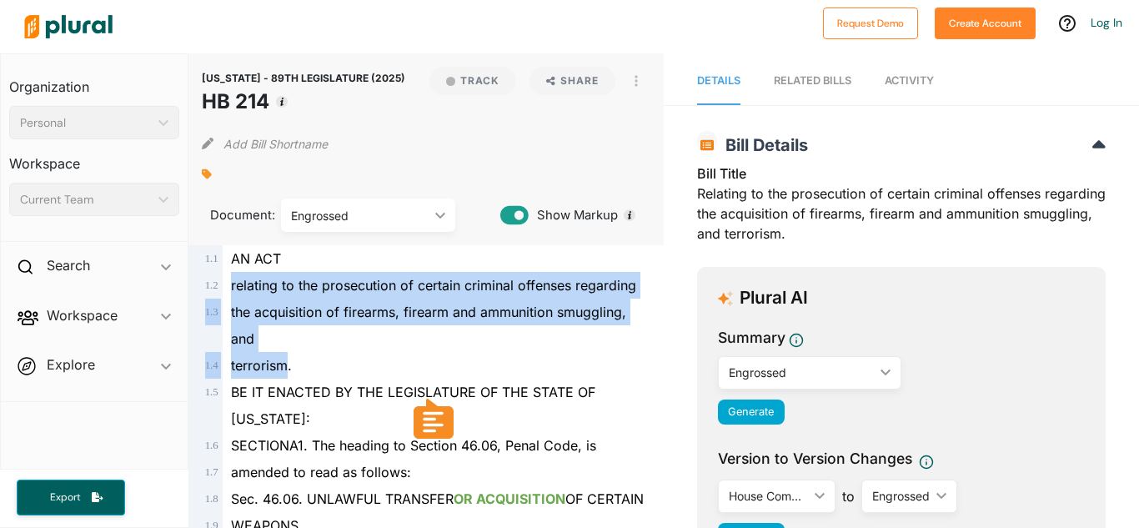  I want to click on span: Bill Details, so click(762, 145).